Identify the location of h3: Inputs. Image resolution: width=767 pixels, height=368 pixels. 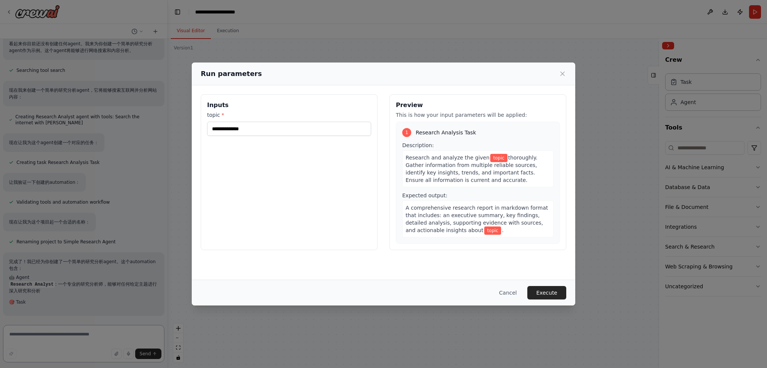
(289, 105).